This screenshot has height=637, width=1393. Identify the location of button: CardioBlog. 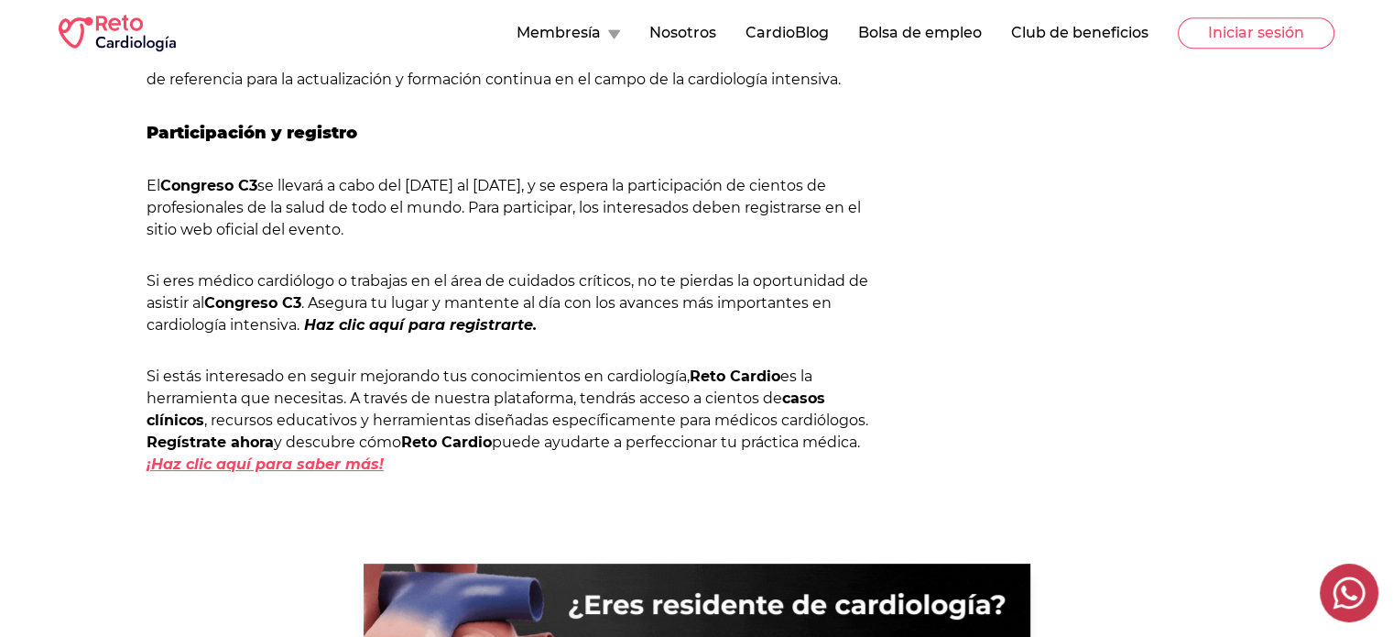
(787, 33).